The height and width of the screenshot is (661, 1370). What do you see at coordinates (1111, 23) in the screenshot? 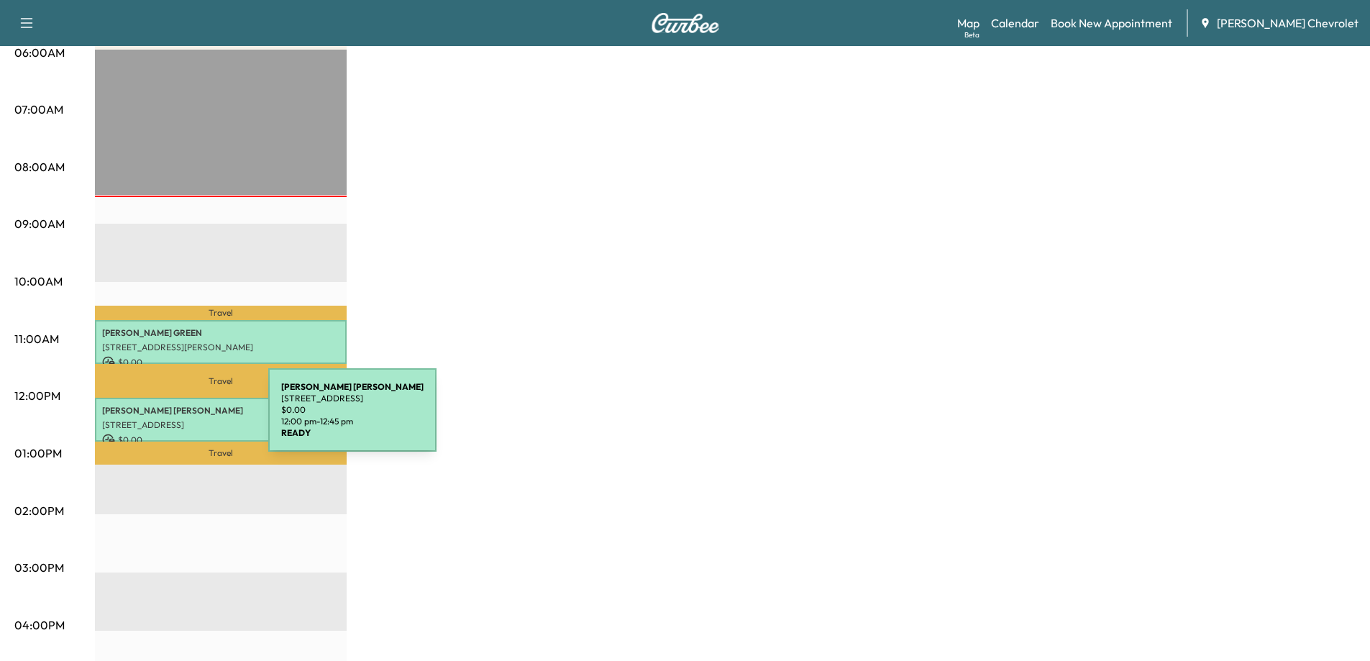
I see `a: Book New Appointment` at bounding box center [1111, 23].